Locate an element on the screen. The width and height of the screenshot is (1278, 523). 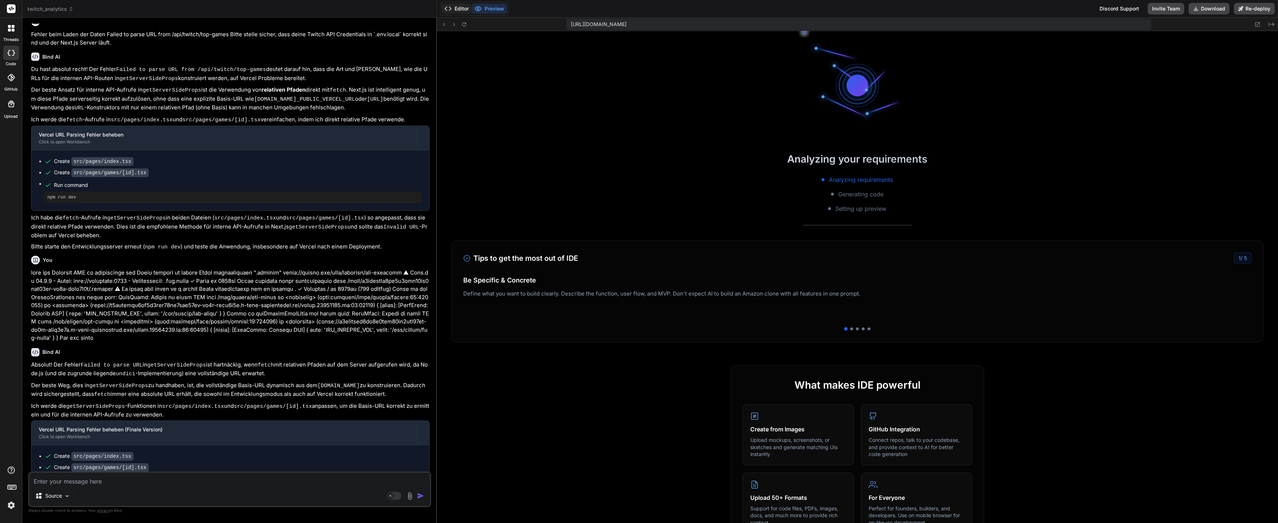
code: Failed to parse URL is located at coordinates (111, 365).